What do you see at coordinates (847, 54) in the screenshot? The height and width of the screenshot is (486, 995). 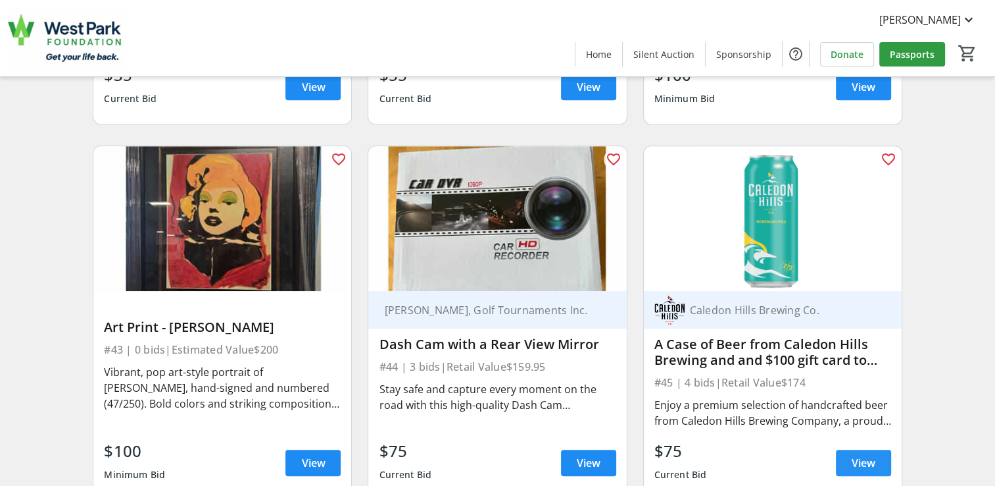 I see `a: Donate` at bounding box center [847, 54].